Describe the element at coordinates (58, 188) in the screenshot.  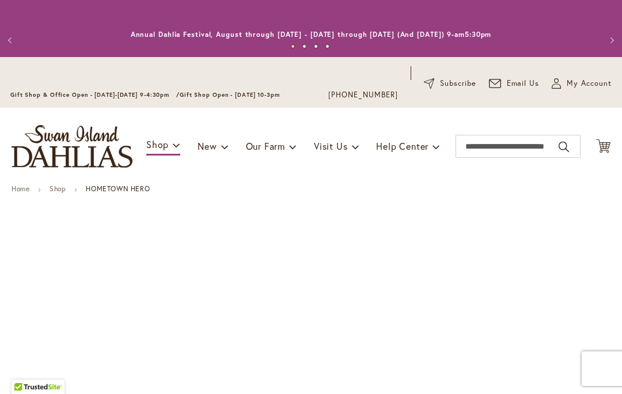
I see `a: Shop` at that location.